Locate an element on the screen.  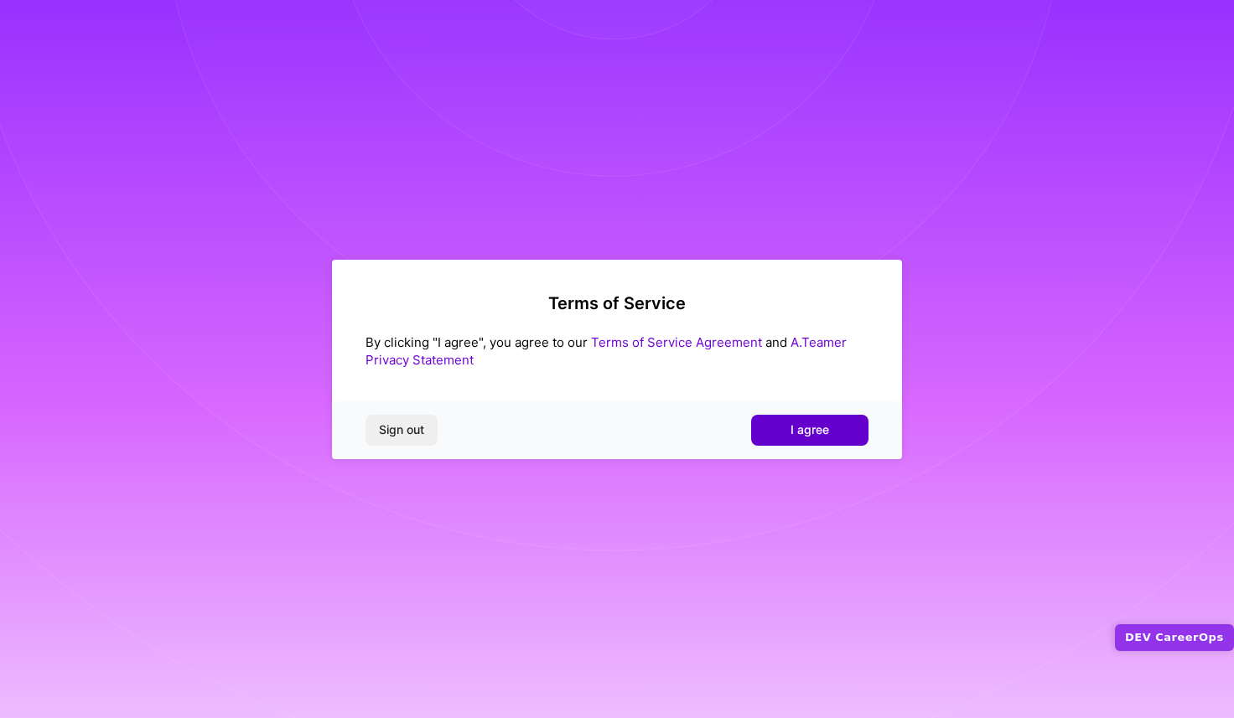
div: By clicking "I agree", you agree to our and is located at coordinates (617, 351).